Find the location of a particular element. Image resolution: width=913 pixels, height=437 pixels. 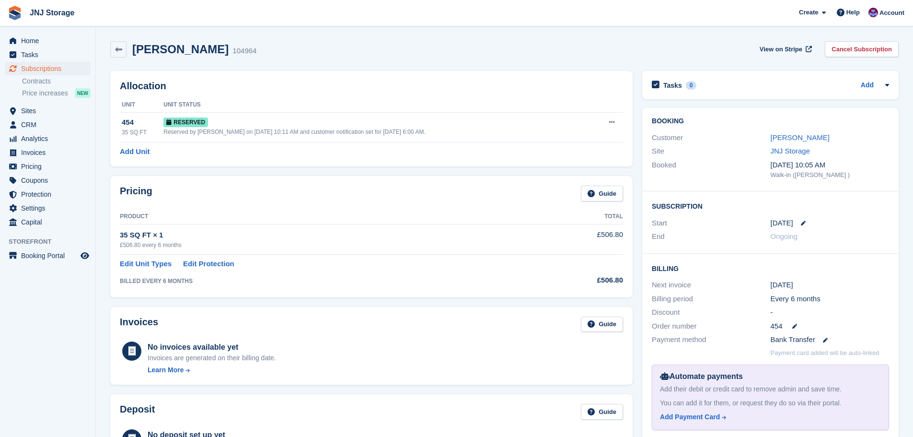

div: Billing period is located at coordinates (711, 299).